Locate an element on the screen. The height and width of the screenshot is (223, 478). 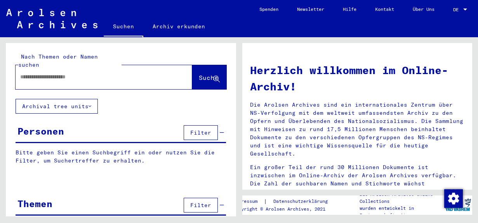
button: Suche is located at coordinates (209, 77).